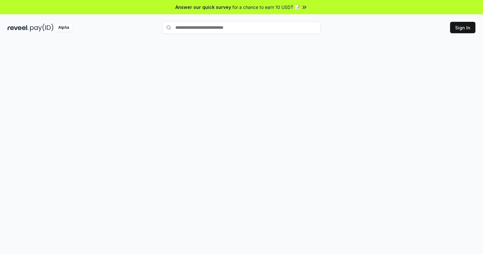 This screenshot has height=254, width=483. I want to click on span: Answer our quick survey, so click(203, 7).